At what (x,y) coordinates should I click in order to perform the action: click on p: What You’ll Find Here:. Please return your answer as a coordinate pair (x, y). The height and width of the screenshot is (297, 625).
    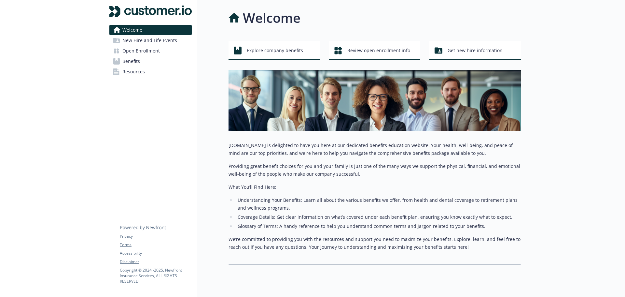
    Looking at the image, I should click on (375, 187).